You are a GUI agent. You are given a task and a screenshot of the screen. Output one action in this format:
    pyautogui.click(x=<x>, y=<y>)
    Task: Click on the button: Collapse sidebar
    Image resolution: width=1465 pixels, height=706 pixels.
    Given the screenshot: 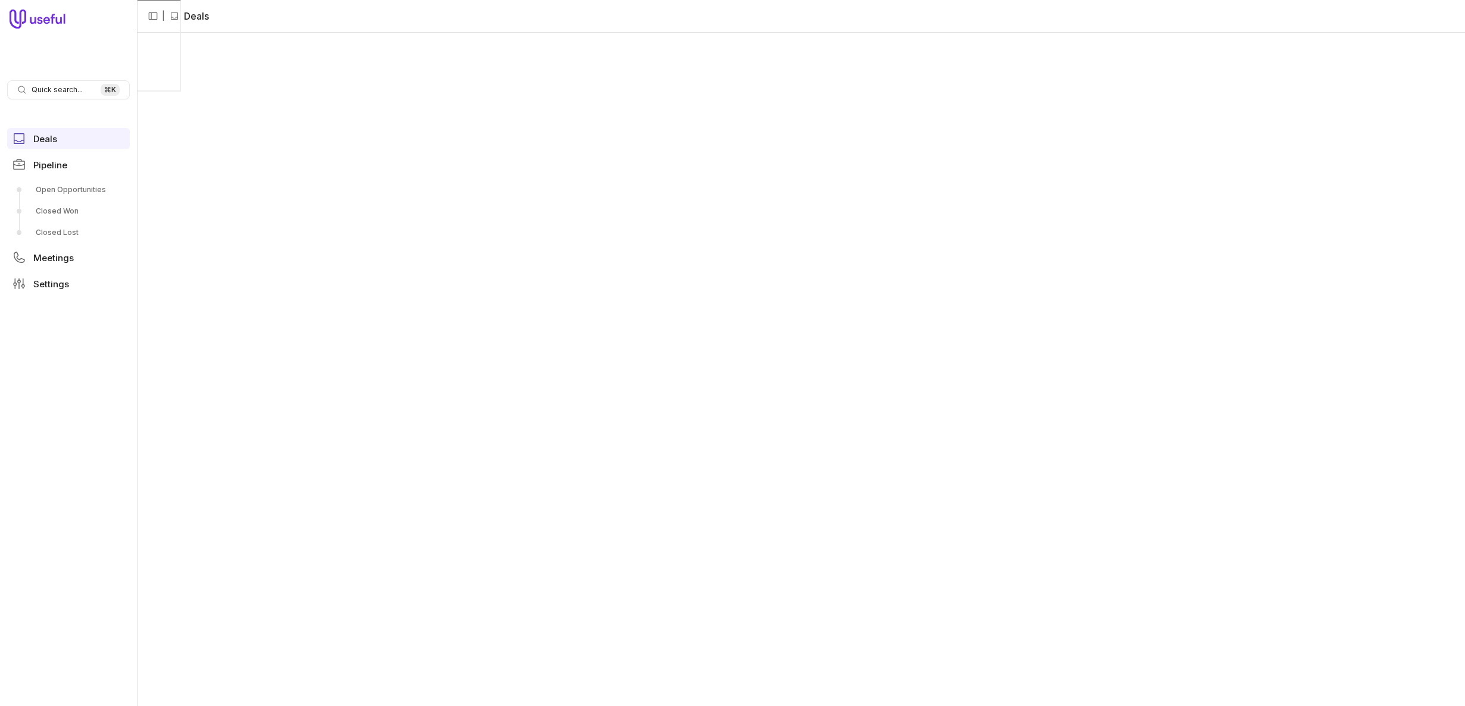 What is the action you would take?
    pyautogui.click(x=153, y=16)
    